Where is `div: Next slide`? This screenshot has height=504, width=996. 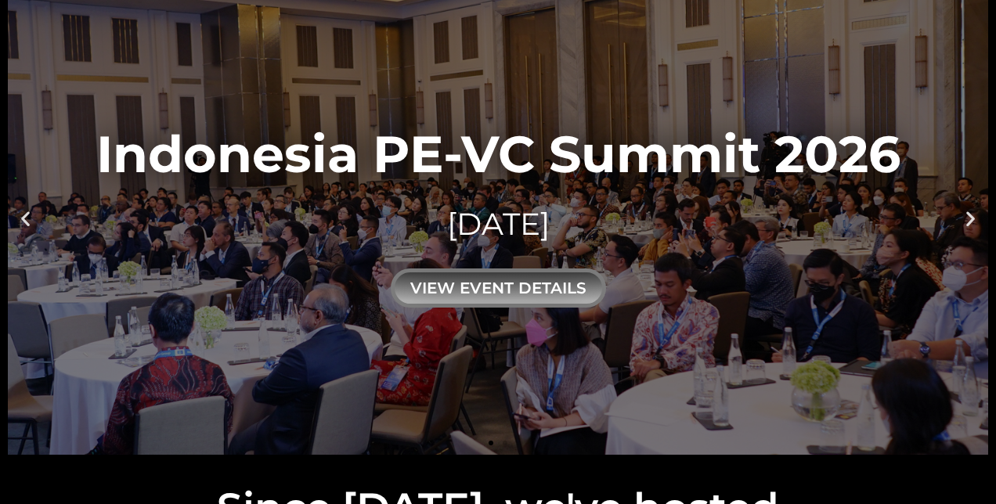 div: Next slide is located at coordinates (970, 218).